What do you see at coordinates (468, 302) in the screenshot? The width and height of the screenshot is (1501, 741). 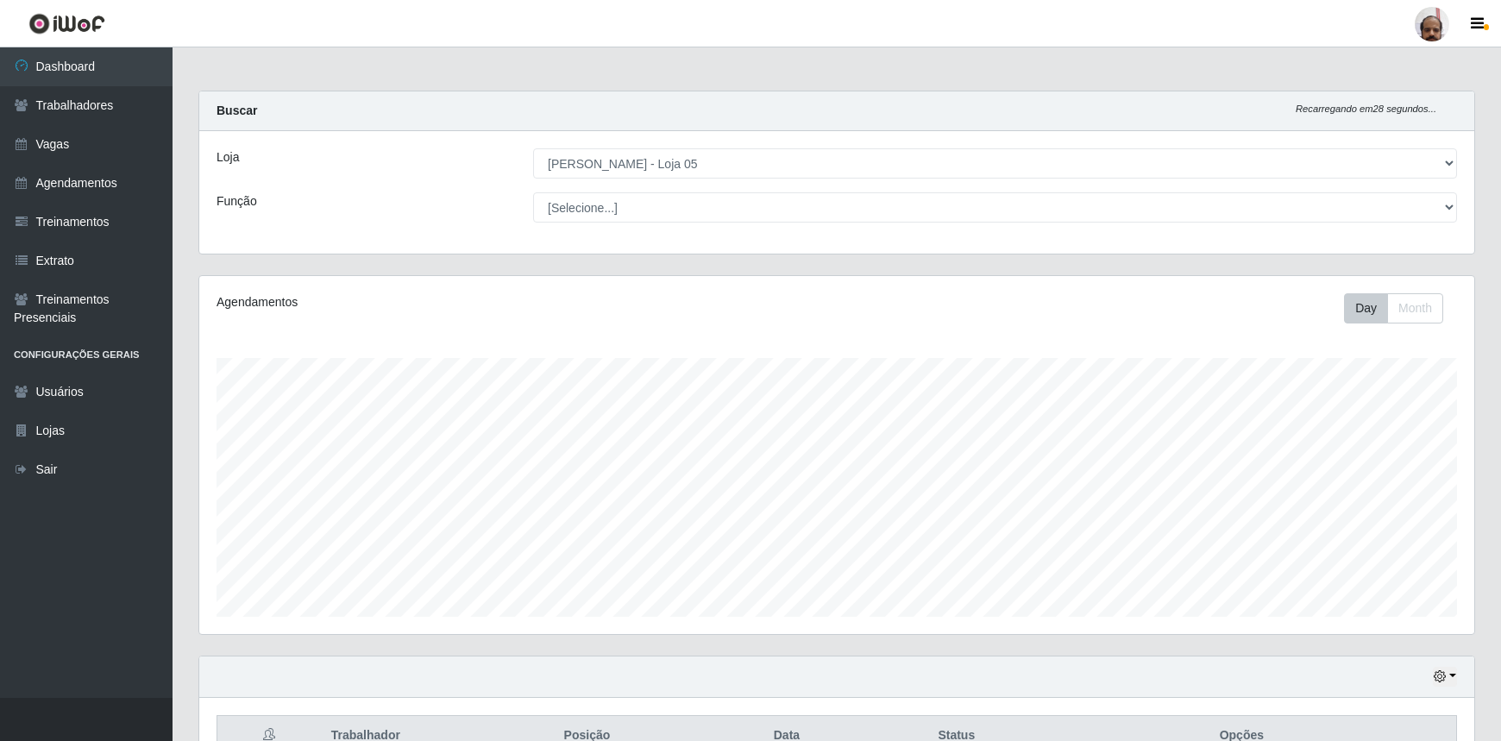 I see `div: Agendamentos` at bounding box center [468, 302].